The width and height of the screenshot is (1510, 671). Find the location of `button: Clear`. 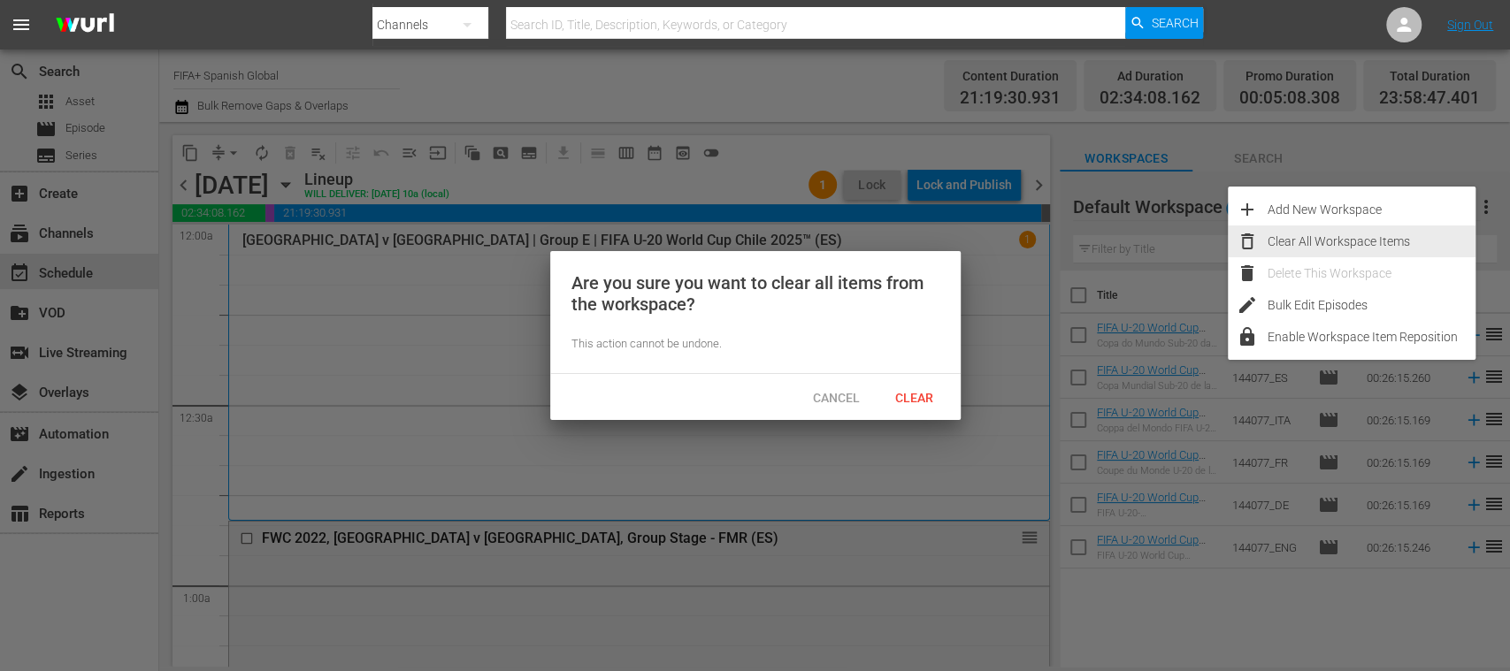

button: Clear is located at coordinates (915, 397).